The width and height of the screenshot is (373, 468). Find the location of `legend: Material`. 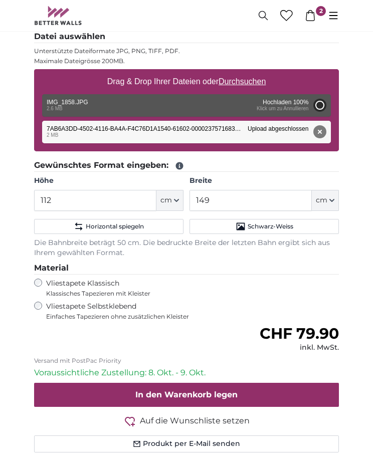

legend: Material is located at coordinates (186, 268).